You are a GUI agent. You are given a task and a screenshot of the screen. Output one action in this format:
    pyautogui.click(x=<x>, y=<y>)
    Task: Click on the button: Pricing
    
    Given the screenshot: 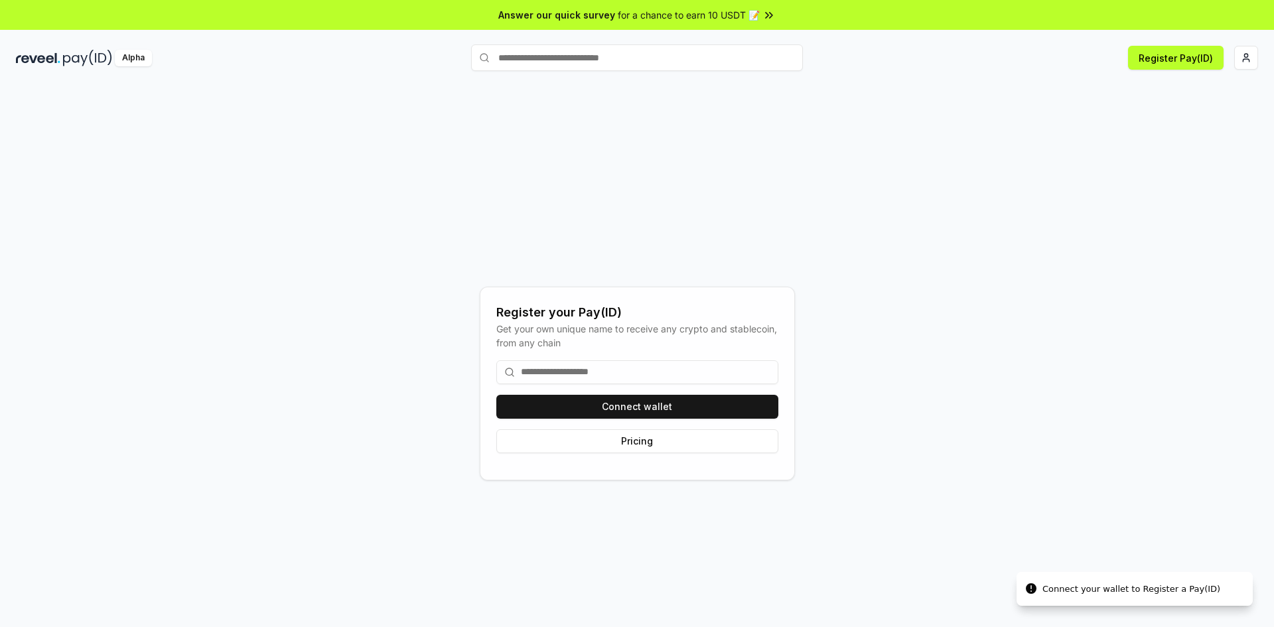 What is the action you would take?
    pyautogui.click(x=637, y=441)
    